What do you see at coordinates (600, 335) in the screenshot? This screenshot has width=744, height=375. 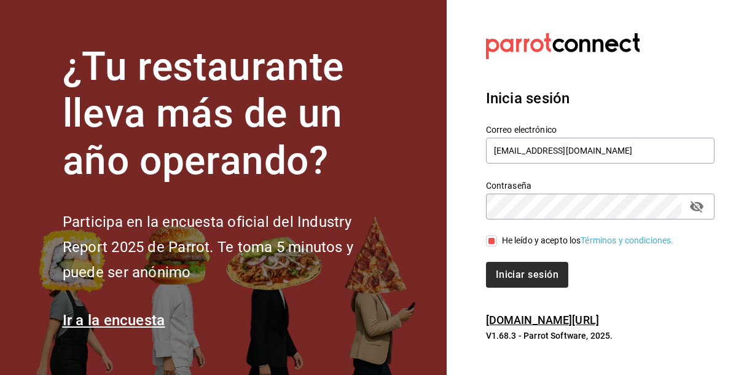 I see `p: V1.68.3 - Parrot Software, 2025.` at bounding box center [600, 335].